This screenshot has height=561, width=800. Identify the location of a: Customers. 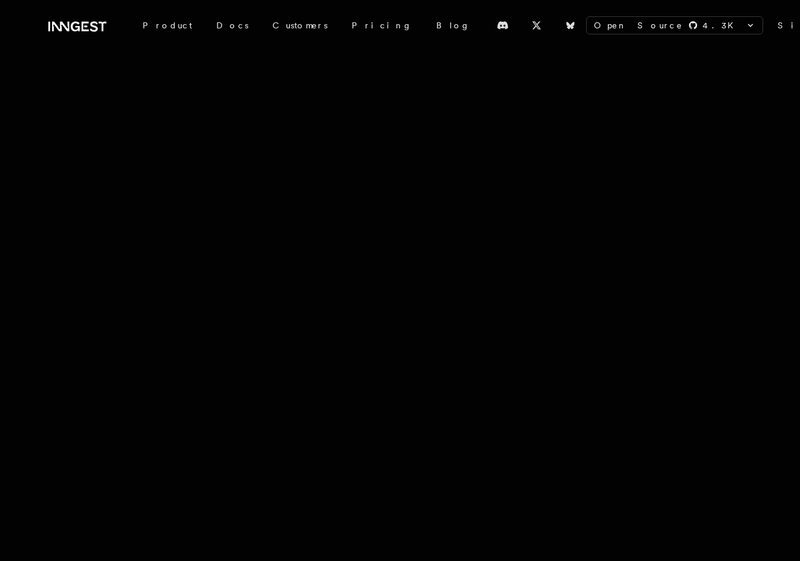
(300, 25).